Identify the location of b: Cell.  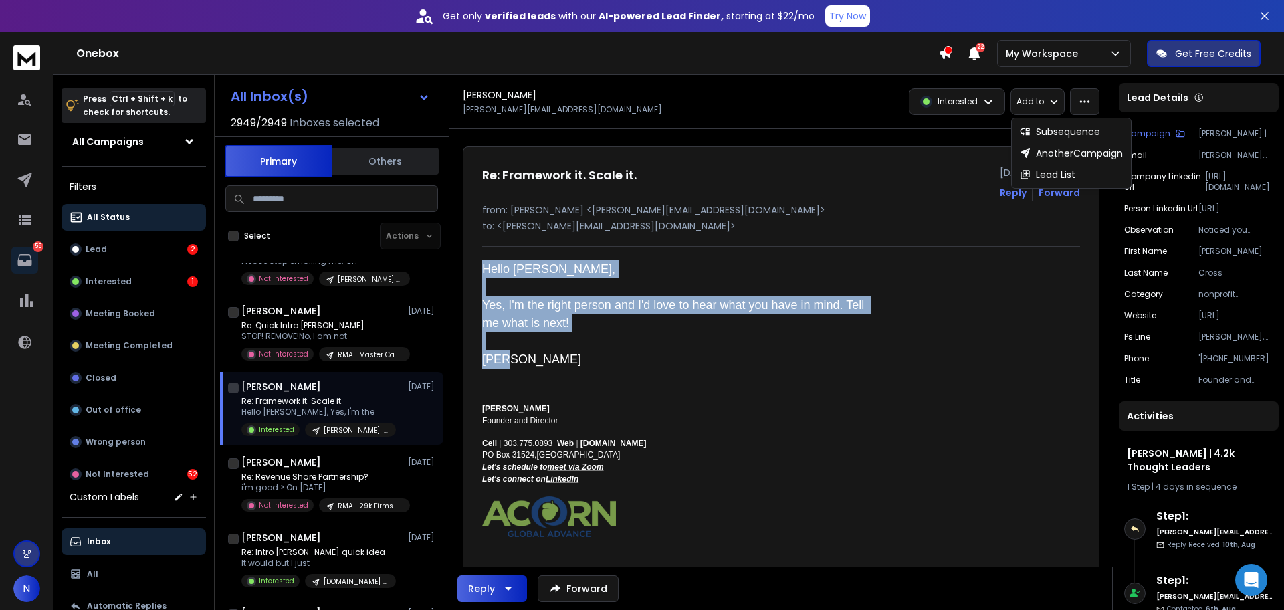
(490, 443).